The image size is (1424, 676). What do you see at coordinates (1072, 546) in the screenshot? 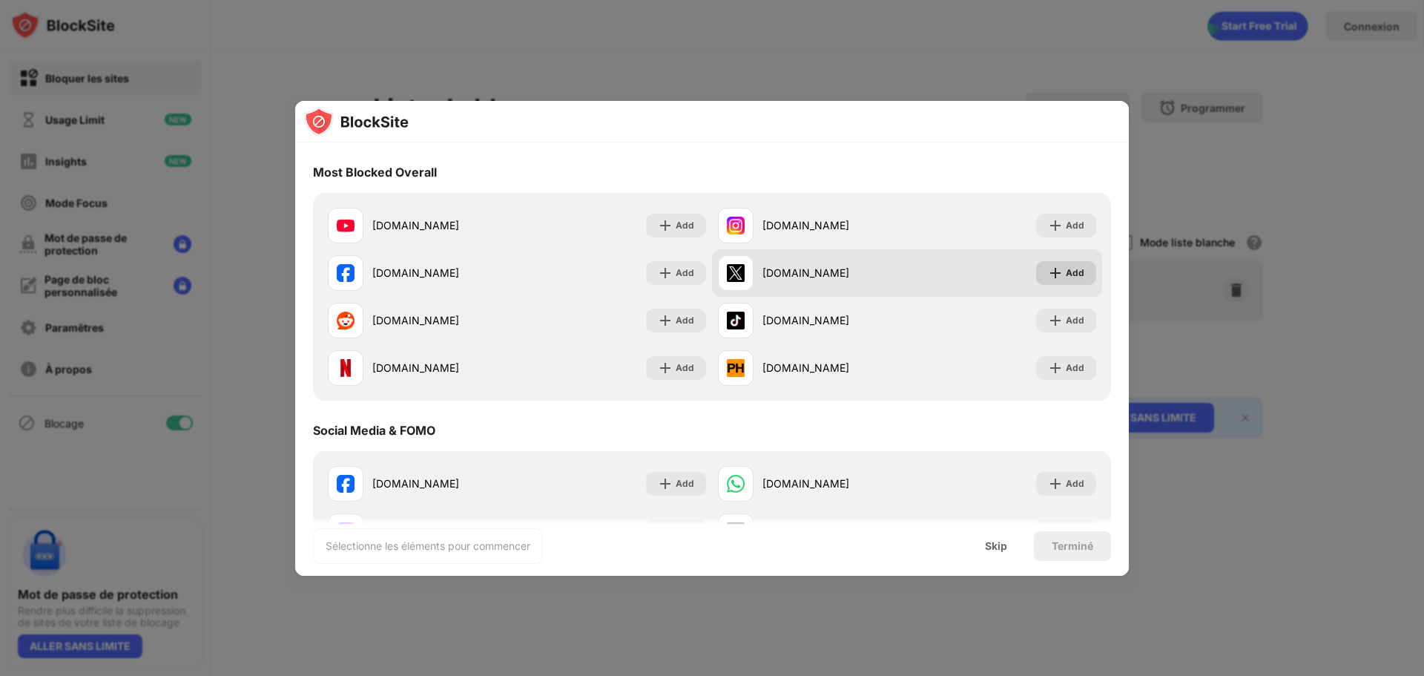
I see `div: Terminé` at bounding box center [1072, 546].